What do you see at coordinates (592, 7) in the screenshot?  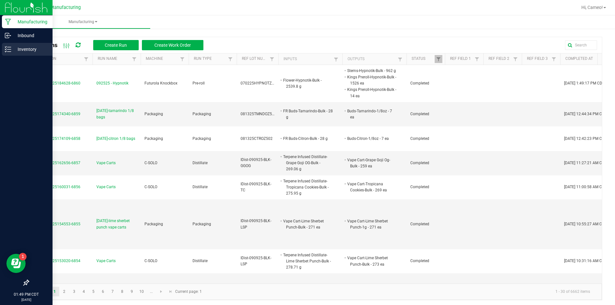 I see `span: Hi, Cameo!` at bounding box center [592, 7].